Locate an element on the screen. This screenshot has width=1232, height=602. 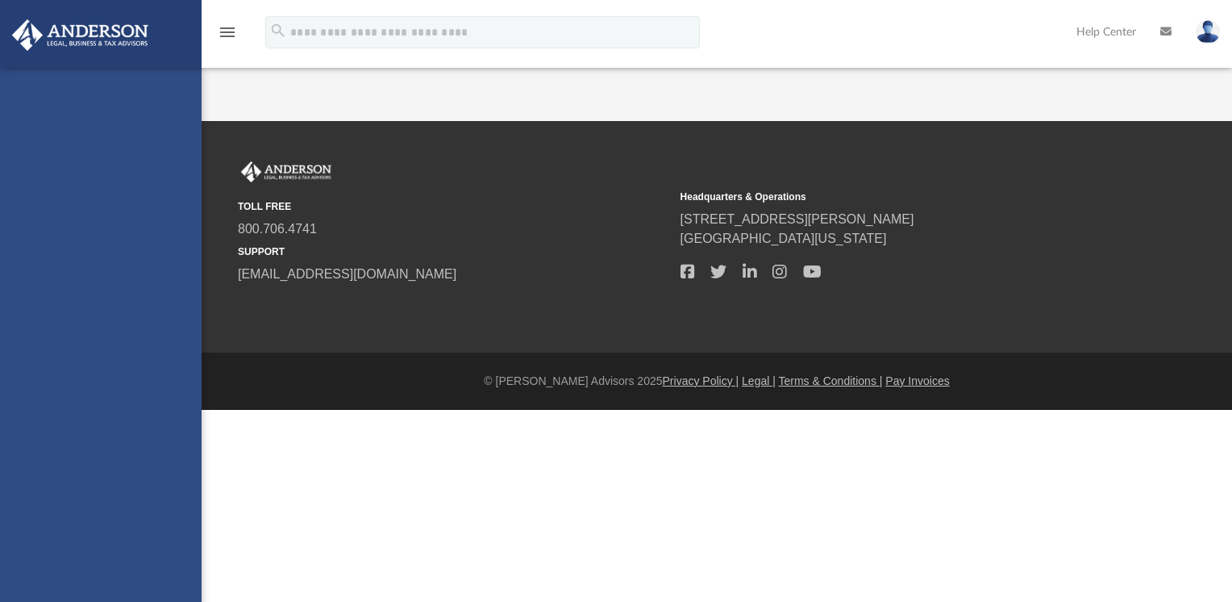
small: TOLL FREE is located at coordinates (453, 206).